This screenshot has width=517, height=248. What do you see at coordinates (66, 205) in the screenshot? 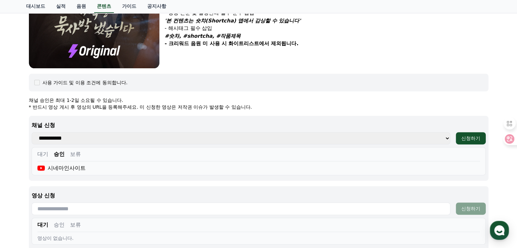
I see `span: 대화` at bounding box center [66, 205].